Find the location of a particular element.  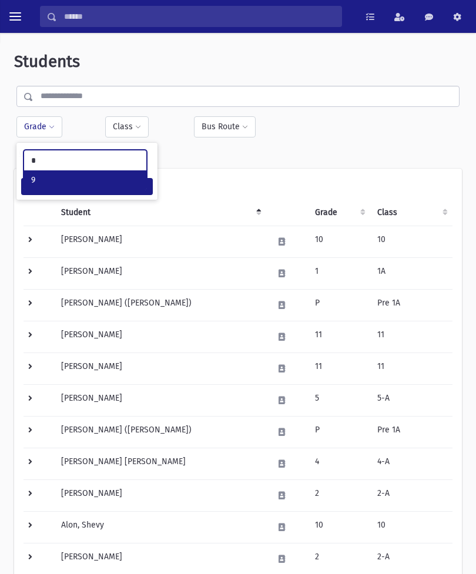

td: 1 is located at coordinates (339, 273).